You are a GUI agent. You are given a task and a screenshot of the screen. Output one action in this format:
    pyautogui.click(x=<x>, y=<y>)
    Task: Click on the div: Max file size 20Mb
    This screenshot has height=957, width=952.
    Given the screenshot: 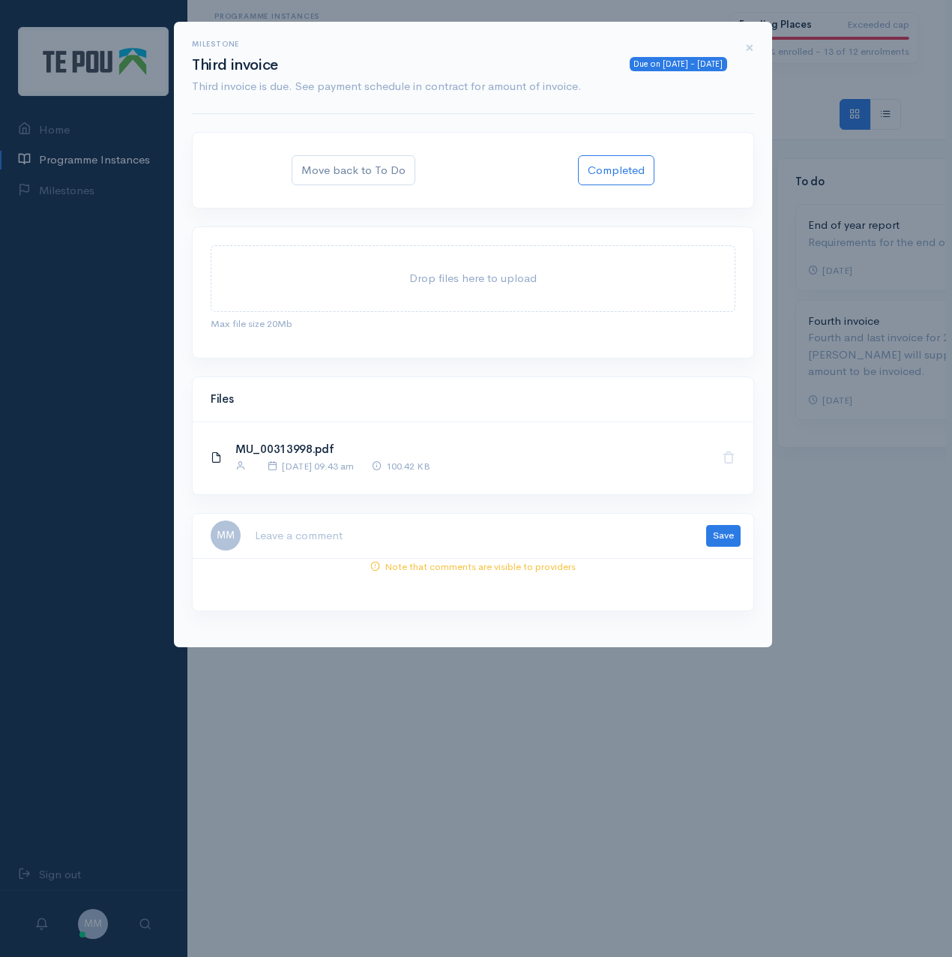 What is the action you would take?
    pyautogui.click(x=473, y=322)
    